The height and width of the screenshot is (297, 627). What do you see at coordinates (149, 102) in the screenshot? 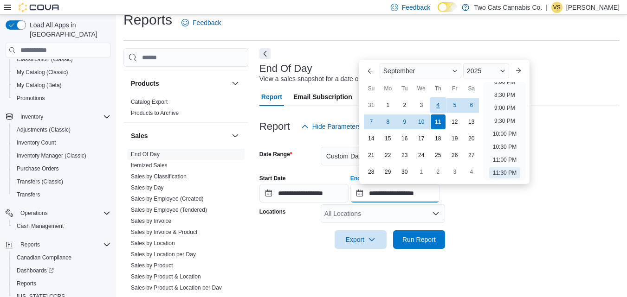
I see `a: Catalog Export` at bounding box center [149, 102].